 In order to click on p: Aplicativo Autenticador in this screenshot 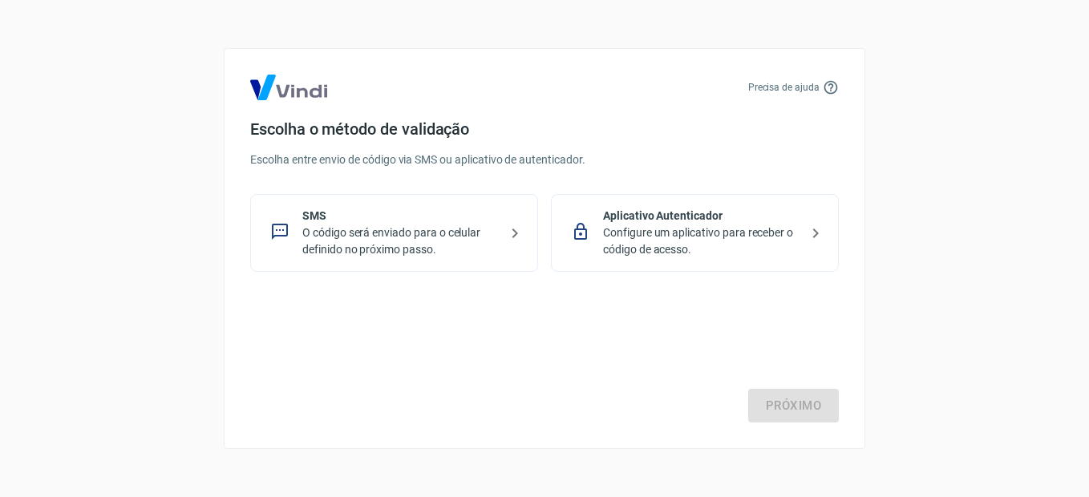, I will do `click(701, 216)`.